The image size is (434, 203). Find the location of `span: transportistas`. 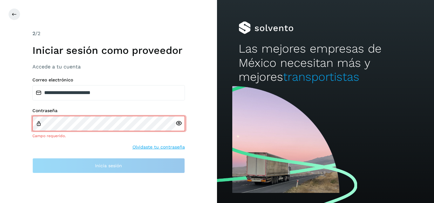

span: transportistas is located at coordinates (321, 77).